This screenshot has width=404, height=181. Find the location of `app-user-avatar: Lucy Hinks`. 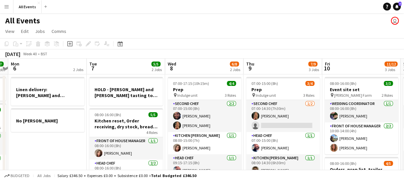

app-user-avatar: Lucy Hinks is located at coordinates (395, 21).